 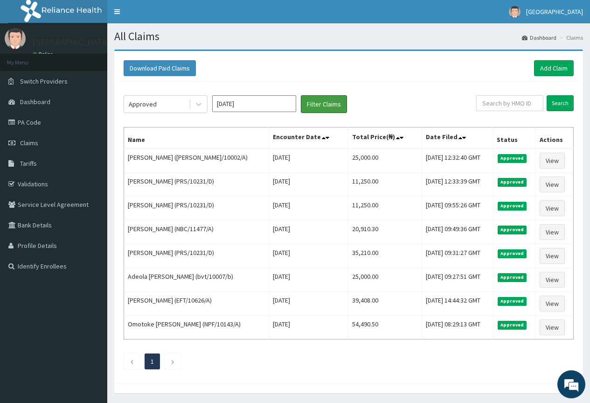 I want to click on th: Total Price(₦), so click(x=385, y=138).